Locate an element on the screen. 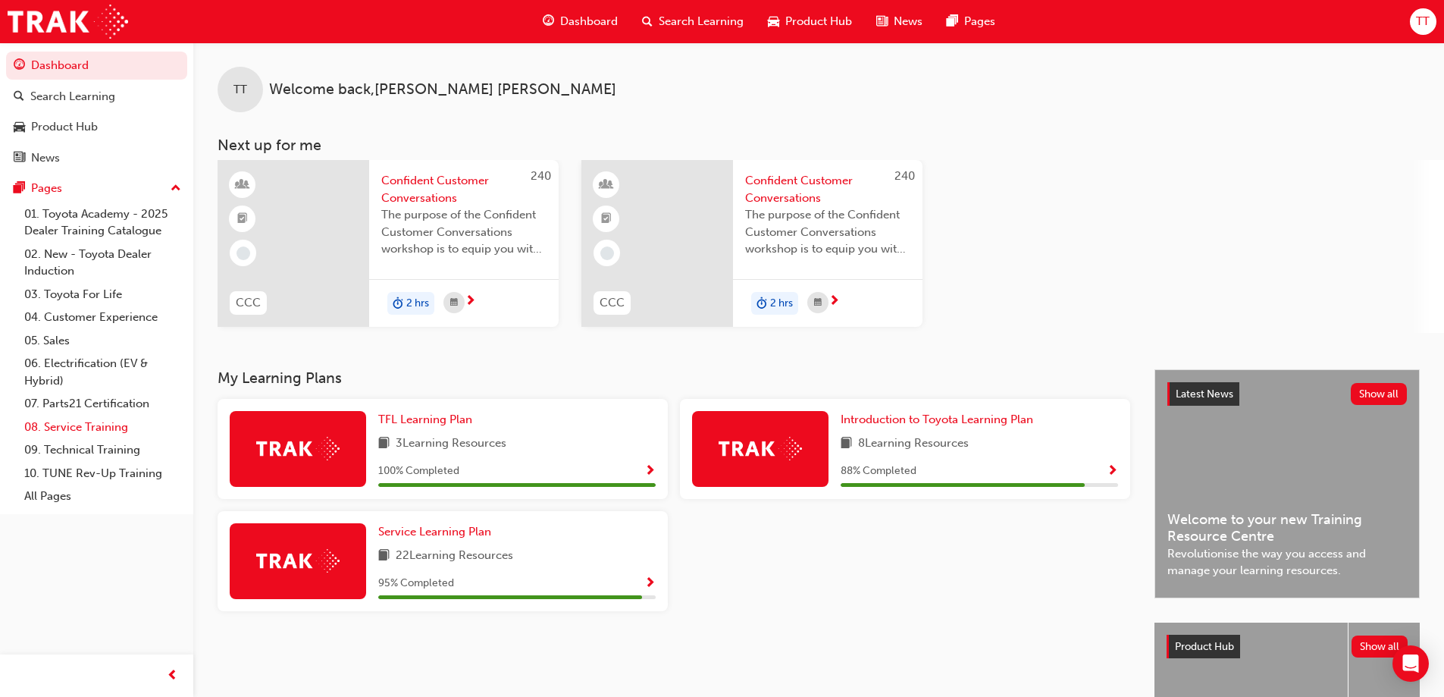  span: Introduction to Toyota Learning Plan is located at coordinates (937, 419).